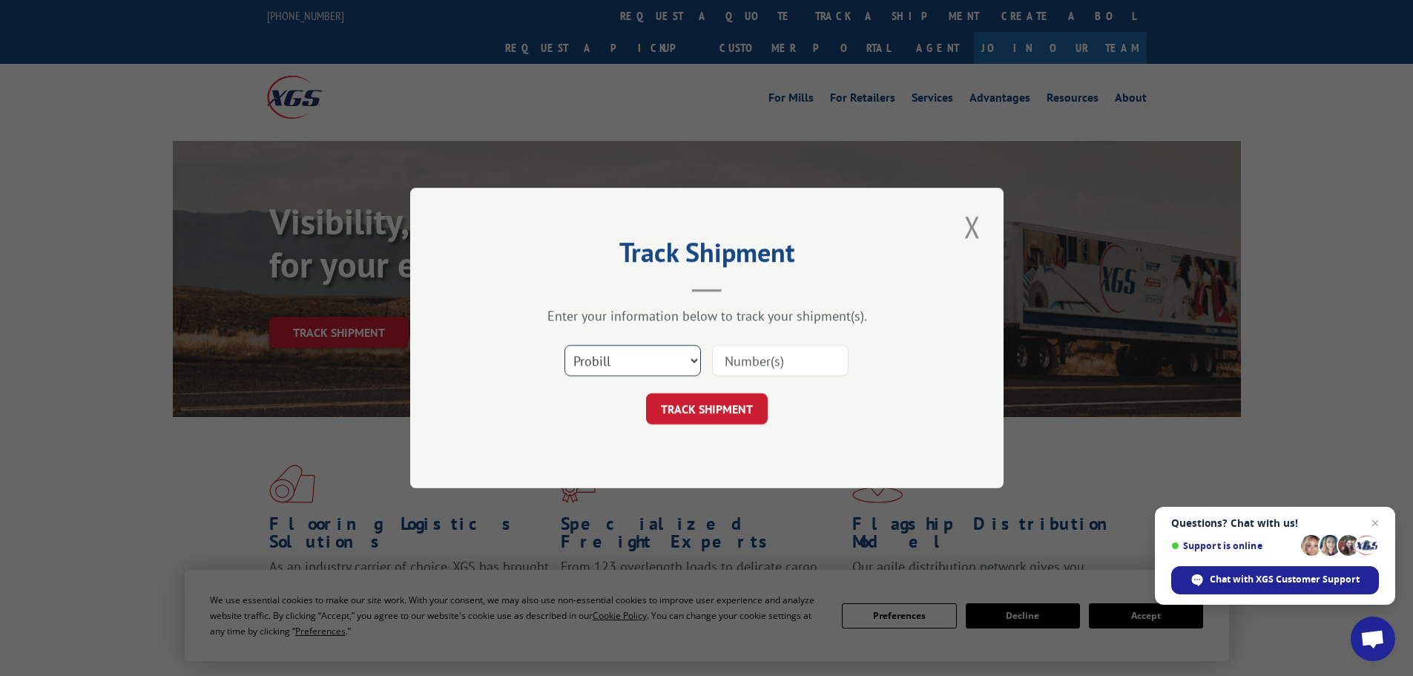 The width and height of the screenshot is (1413, 676). What do you see at coordinates (973, 226) in the screenshot?
I see `button: Close modal` at bounding box center [973, 226].